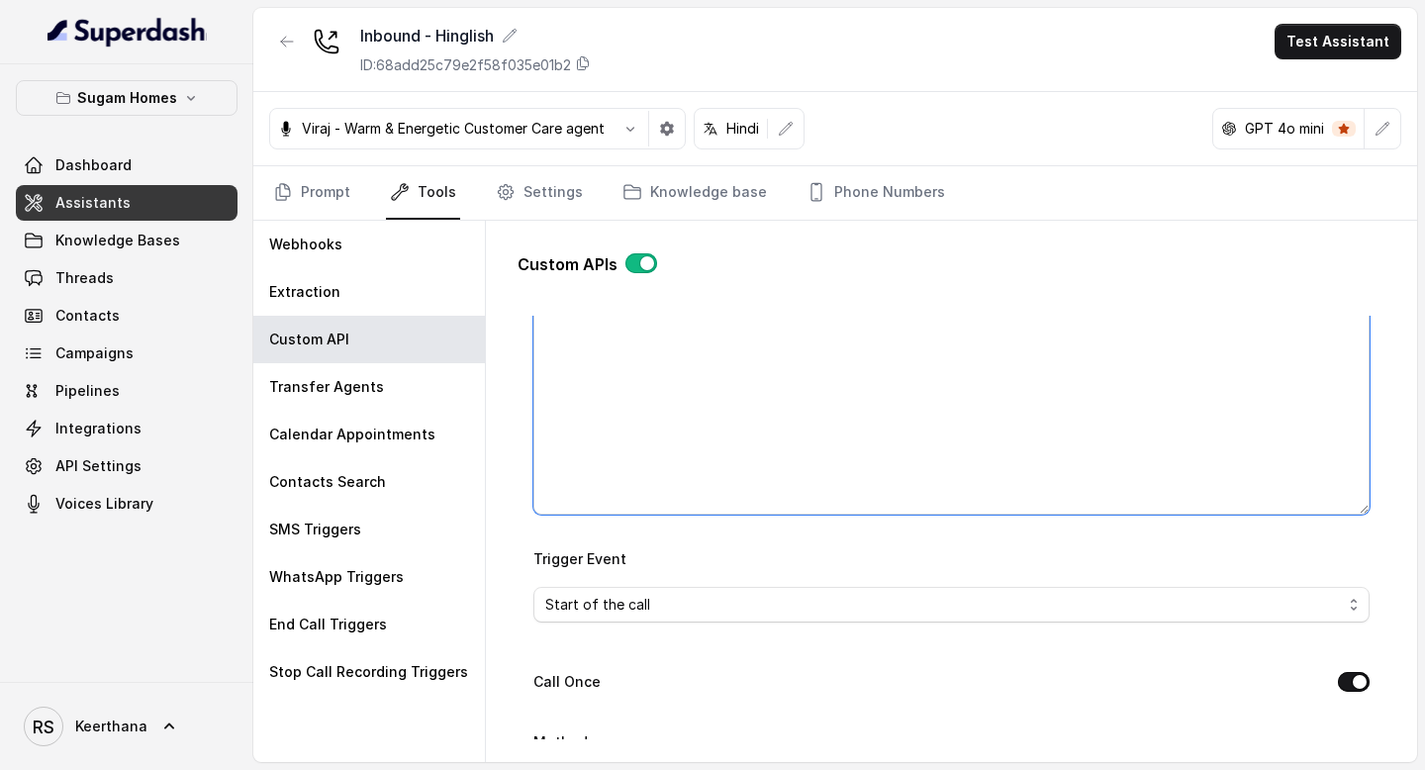  I want to click on a: Knowledge Bases, so click(127, 240).